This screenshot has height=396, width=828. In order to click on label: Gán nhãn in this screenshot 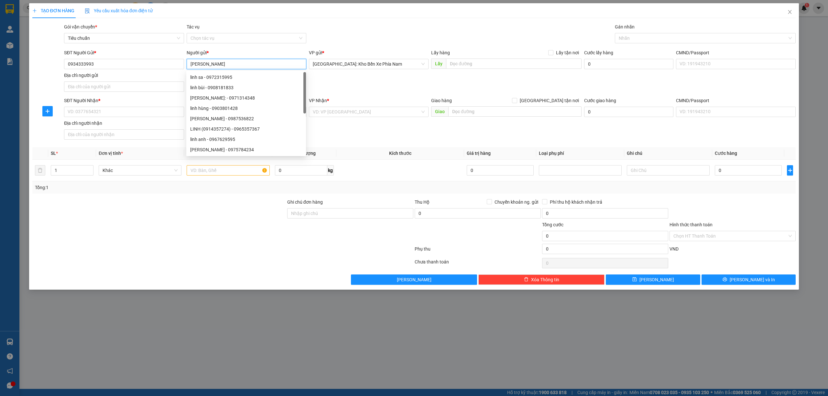, I will do `click(624, 27)`.